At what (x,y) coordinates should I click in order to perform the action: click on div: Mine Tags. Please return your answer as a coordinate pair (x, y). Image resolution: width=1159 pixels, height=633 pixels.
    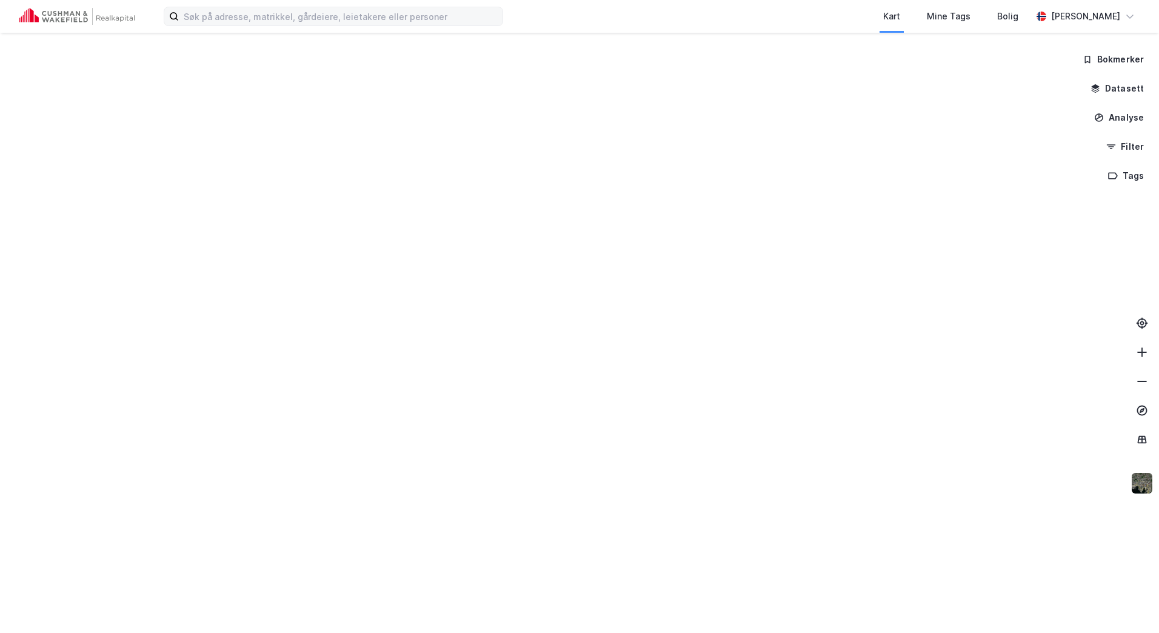
    Looking at the image, I should click on (949, 16).